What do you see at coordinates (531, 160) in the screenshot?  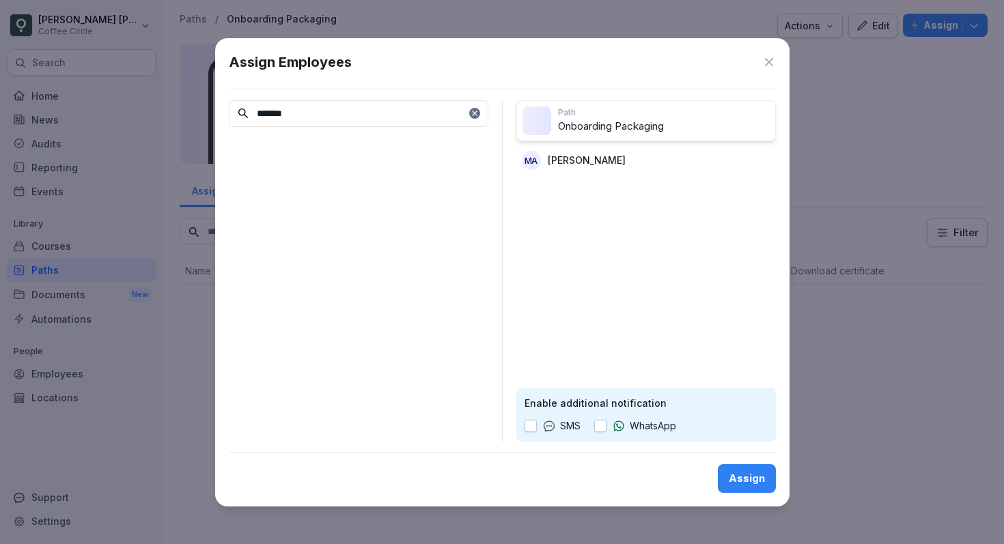 I see `div: MA` at bounding box center [531, 160].